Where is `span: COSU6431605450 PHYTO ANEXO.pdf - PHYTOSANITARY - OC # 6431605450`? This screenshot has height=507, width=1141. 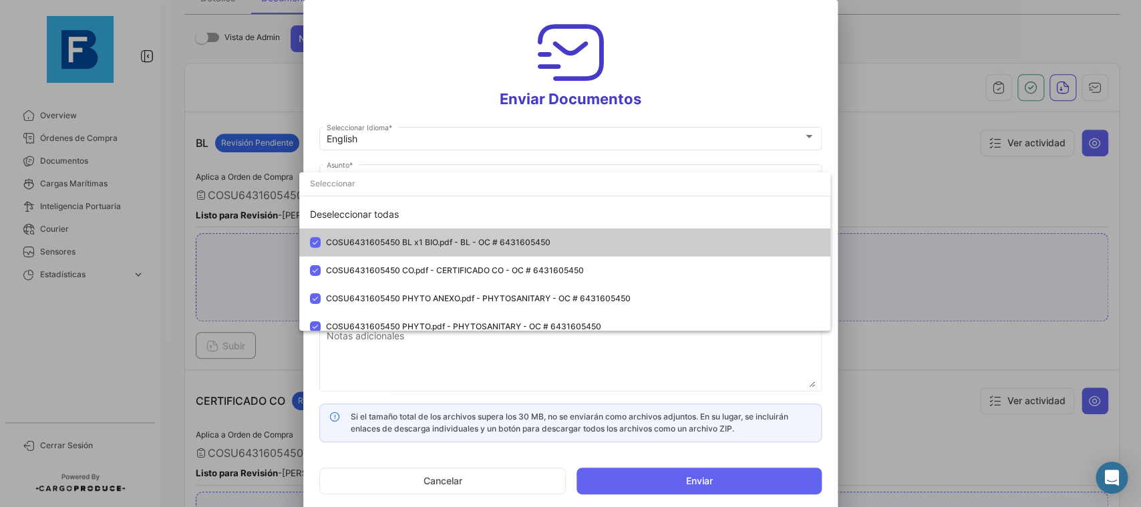
span: COSU6431605450 PHYTO ANEXO.pdf - PHYTOSANITARY - OC # 6431605450 is located at coordinates (478, 298).